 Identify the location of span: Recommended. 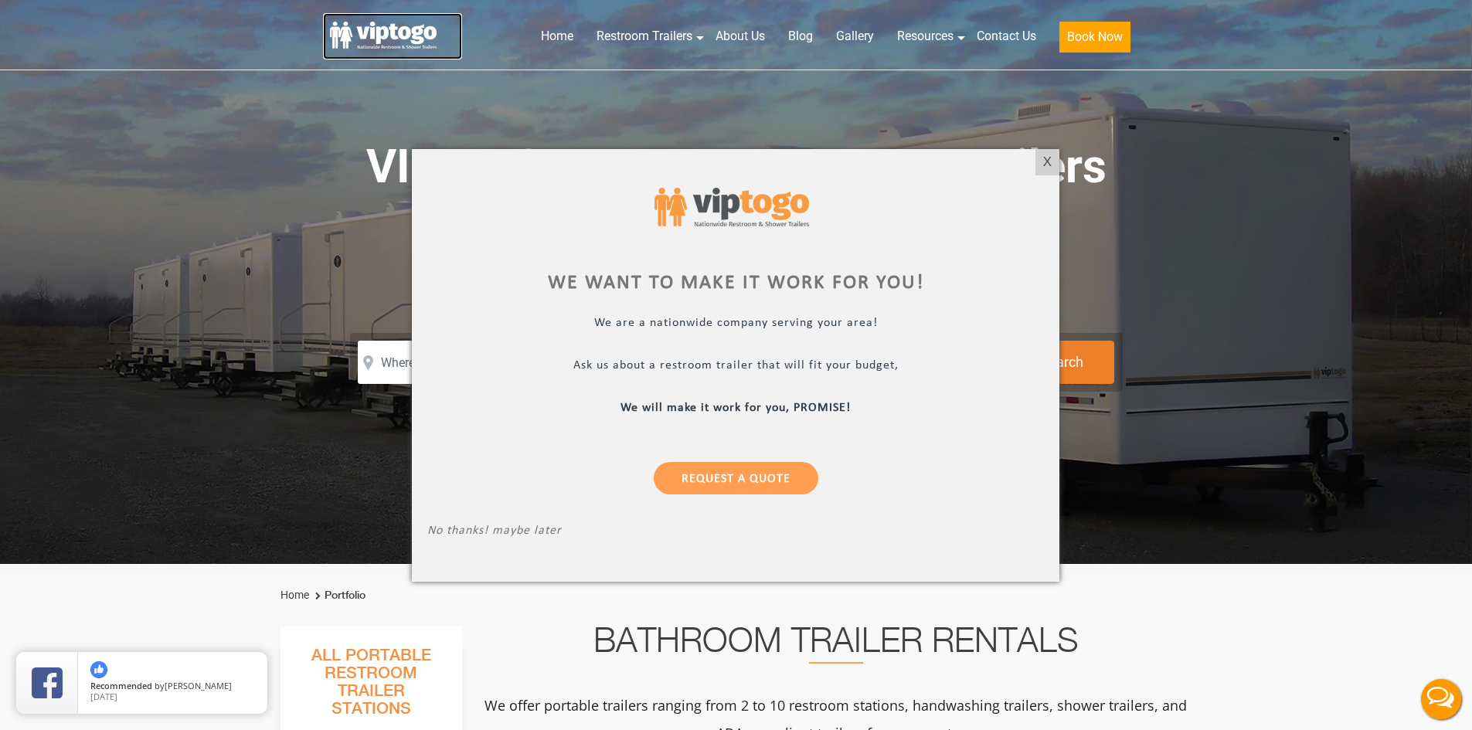
(121, 685).